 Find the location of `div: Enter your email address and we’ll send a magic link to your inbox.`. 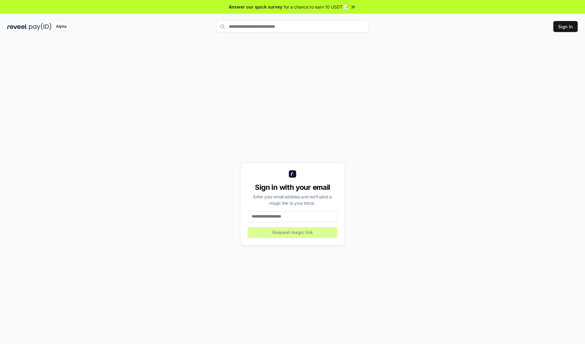

div: Enter your email address and we’ll send a magic link to your inbox. is located at coordinates (292, 200).